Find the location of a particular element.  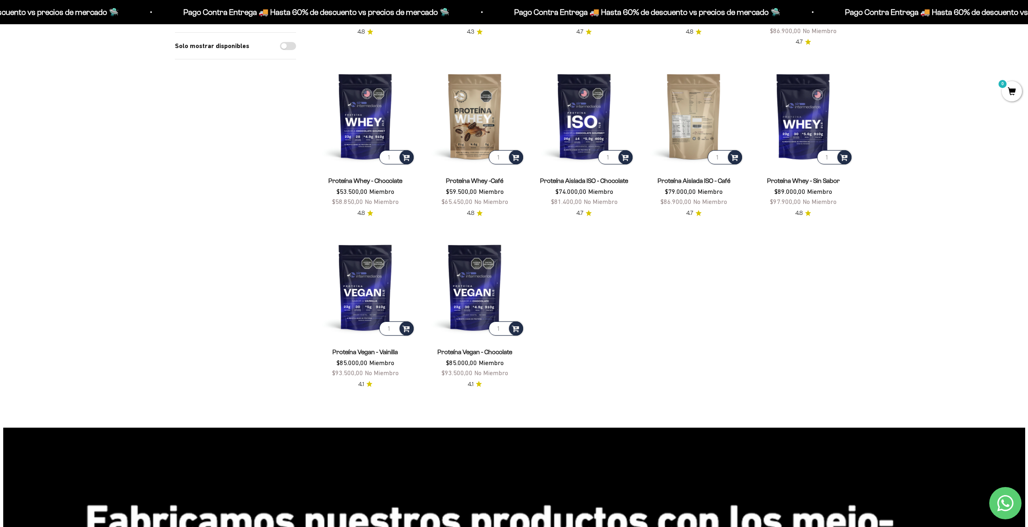

span: $59.500,00 is located at coordinates (461, 191).